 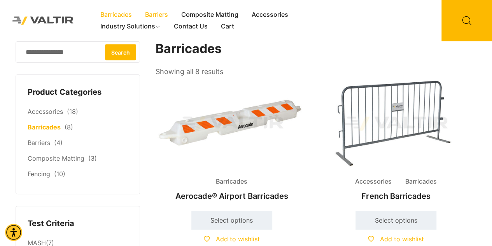 I want to click on img: Barricades, so click(x=231, y=123).